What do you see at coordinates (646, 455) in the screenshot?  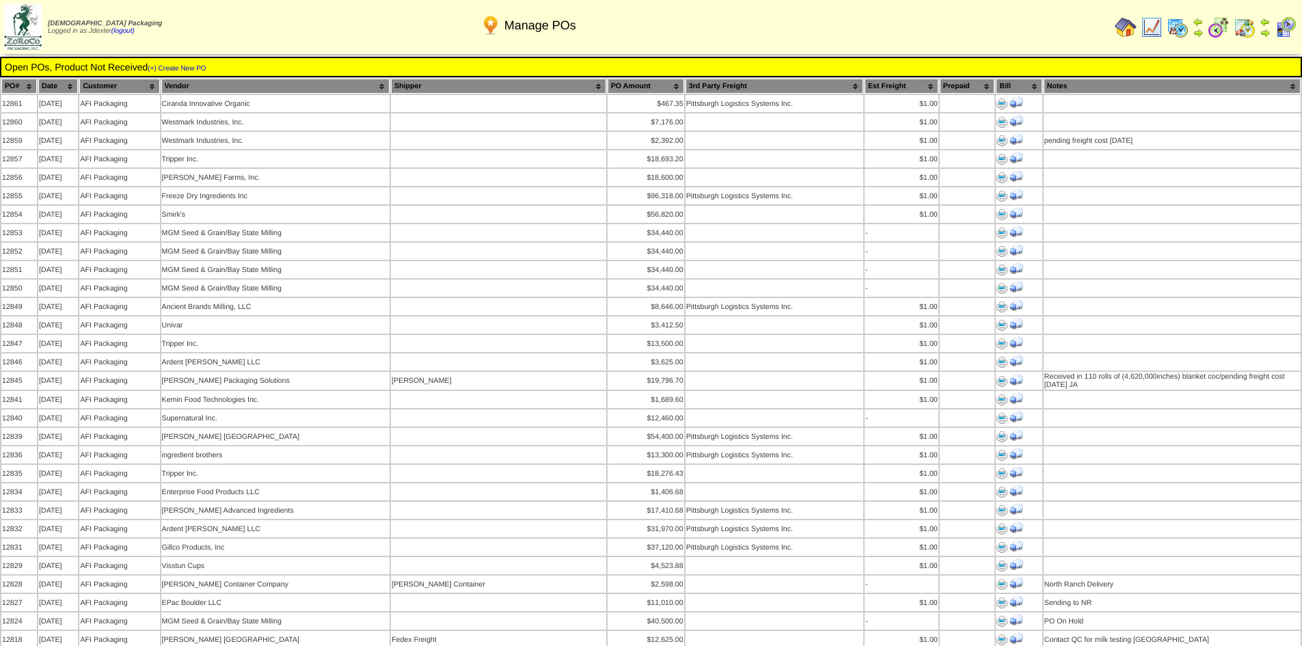 I see `div: $13,300.00` at bounding box center [646, 455].